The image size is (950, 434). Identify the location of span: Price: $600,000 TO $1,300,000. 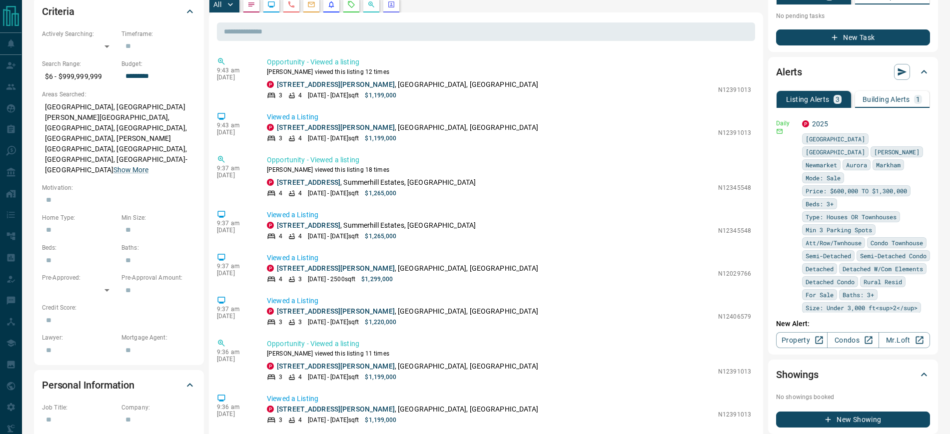
(856, 191).